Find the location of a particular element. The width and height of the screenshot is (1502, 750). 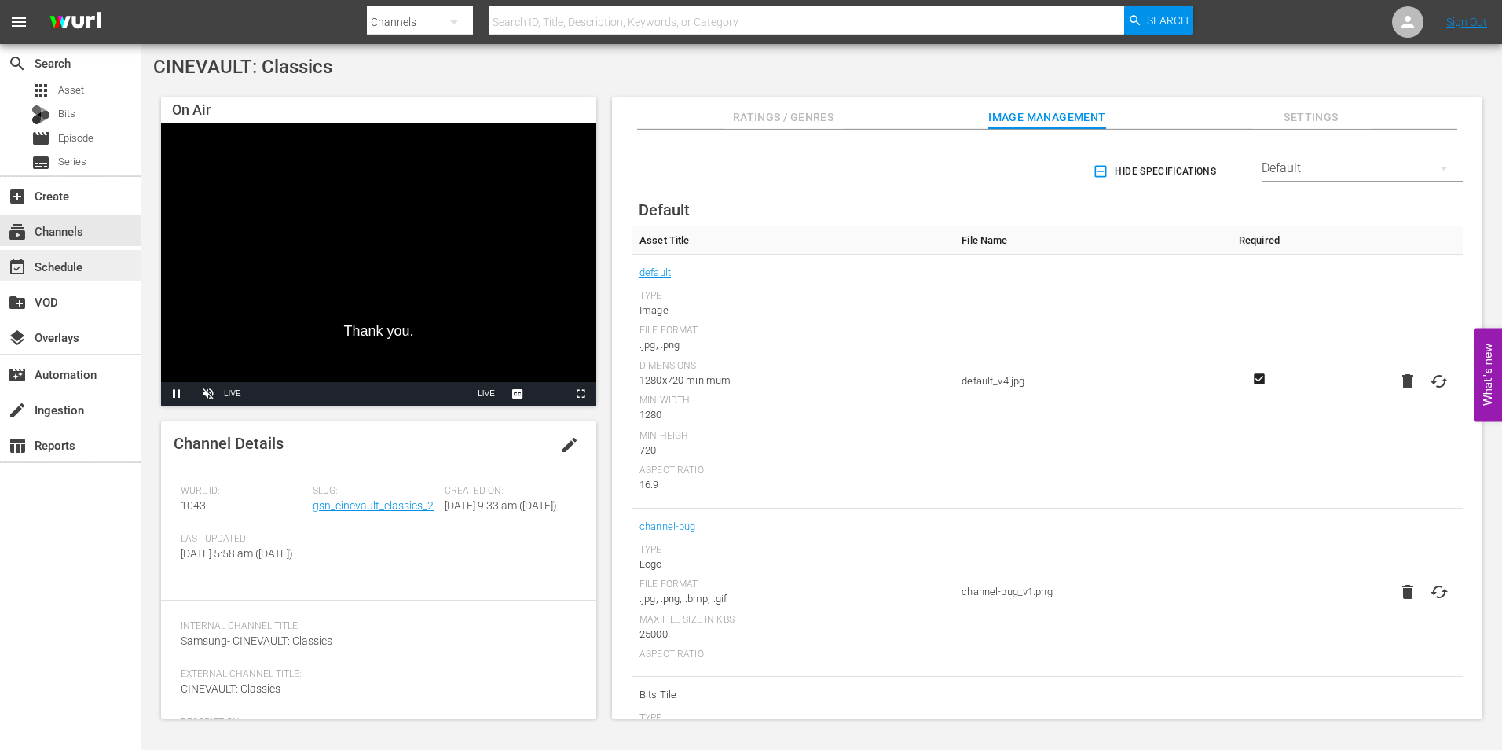

th: Asset Title is located at coordinates (793, 240).